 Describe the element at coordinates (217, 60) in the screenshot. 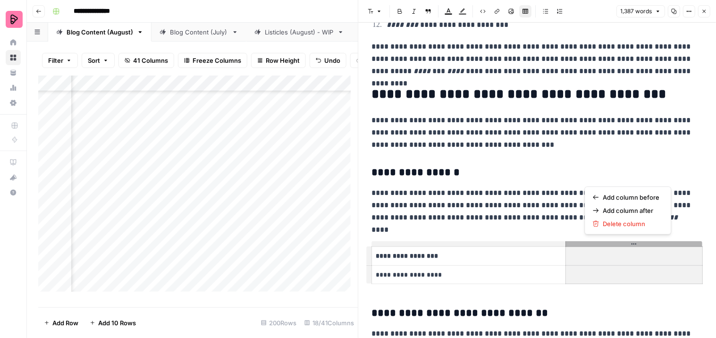

I see `span: Freeze Columns` at that location.